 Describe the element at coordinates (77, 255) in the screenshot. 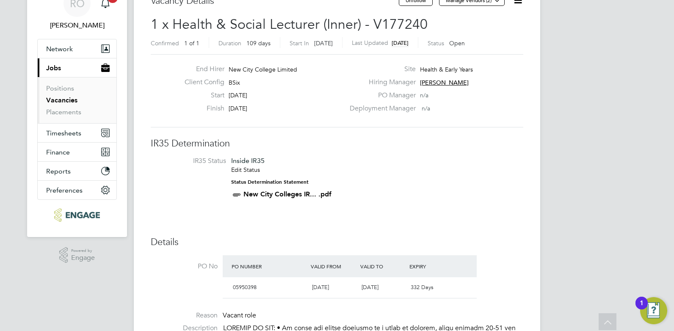

I see `a: Powered byEngage` at that location.